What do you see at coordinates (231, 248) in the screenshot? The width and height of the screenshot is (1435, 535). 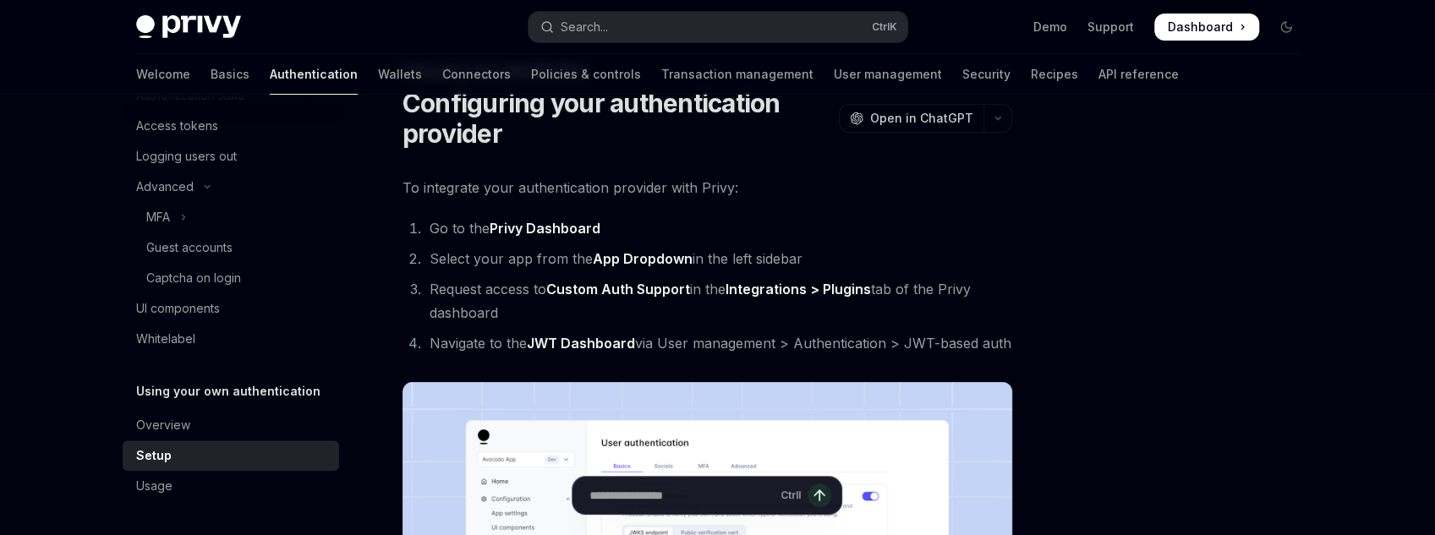 I see `a: Guest accounts` at bounding box center [231, 248].